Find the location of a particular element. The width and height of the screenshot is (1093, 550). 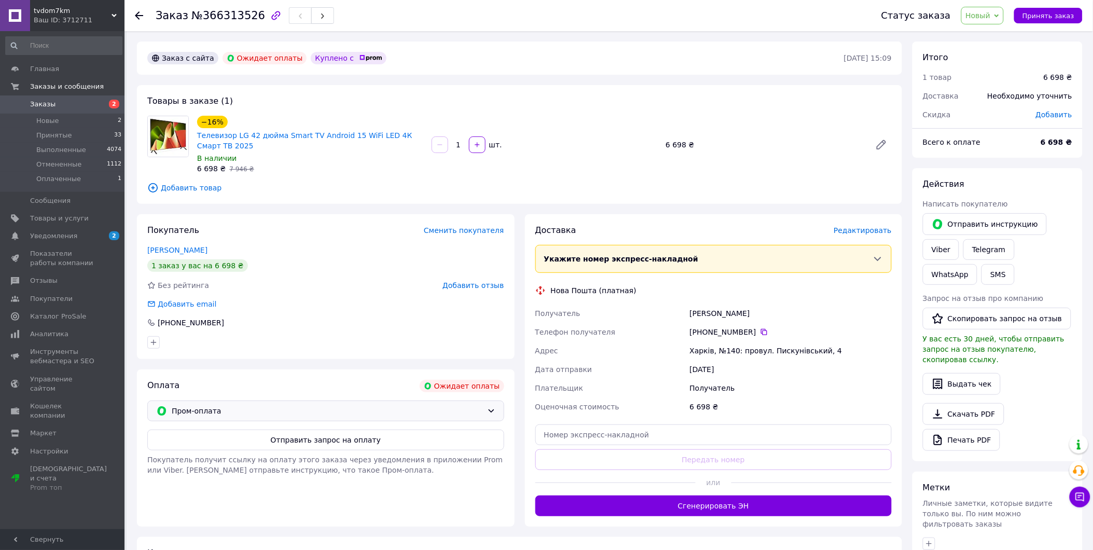

span: Адрес is located at coordinates (547, 351).